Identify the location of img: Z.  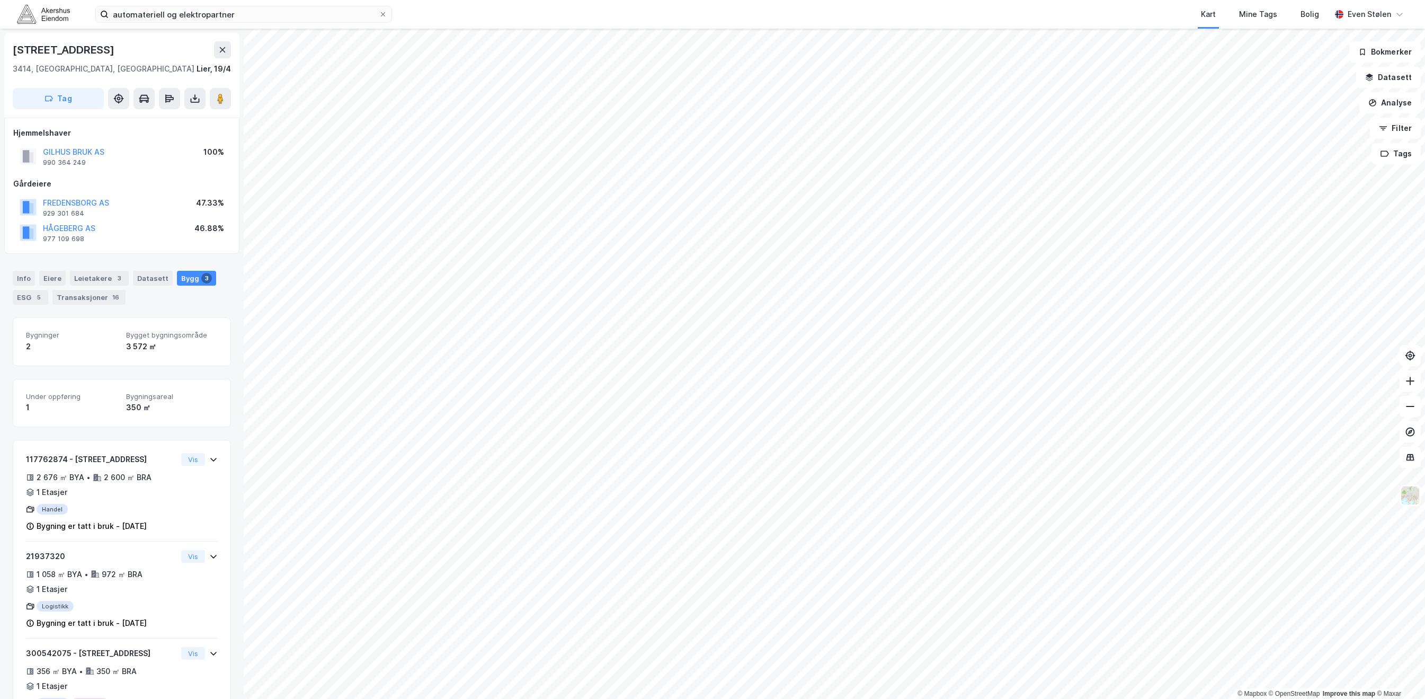
(1410, 495).